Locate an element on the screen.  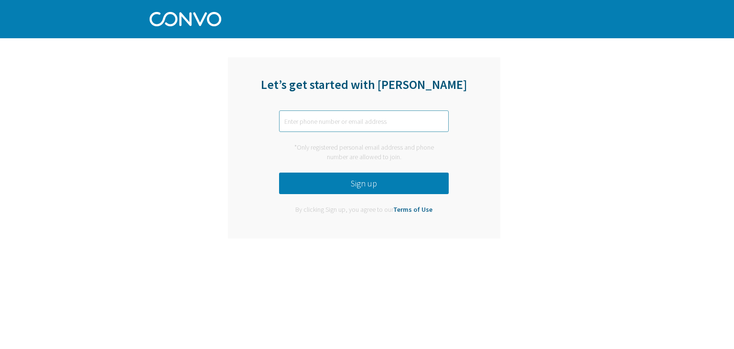
div: *Only registered personal email address and phone number are allowed to join. is located at coordinates (364, 152).